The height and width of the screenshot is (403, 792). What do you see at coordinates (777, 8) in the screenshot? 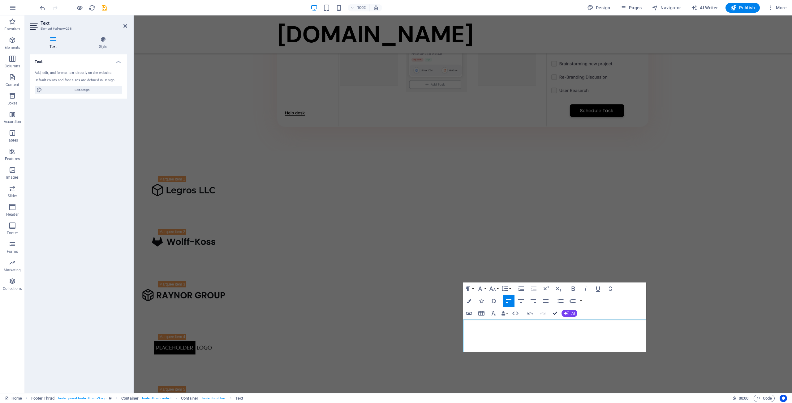
I see `span: More` at bounding box center [777, 8].